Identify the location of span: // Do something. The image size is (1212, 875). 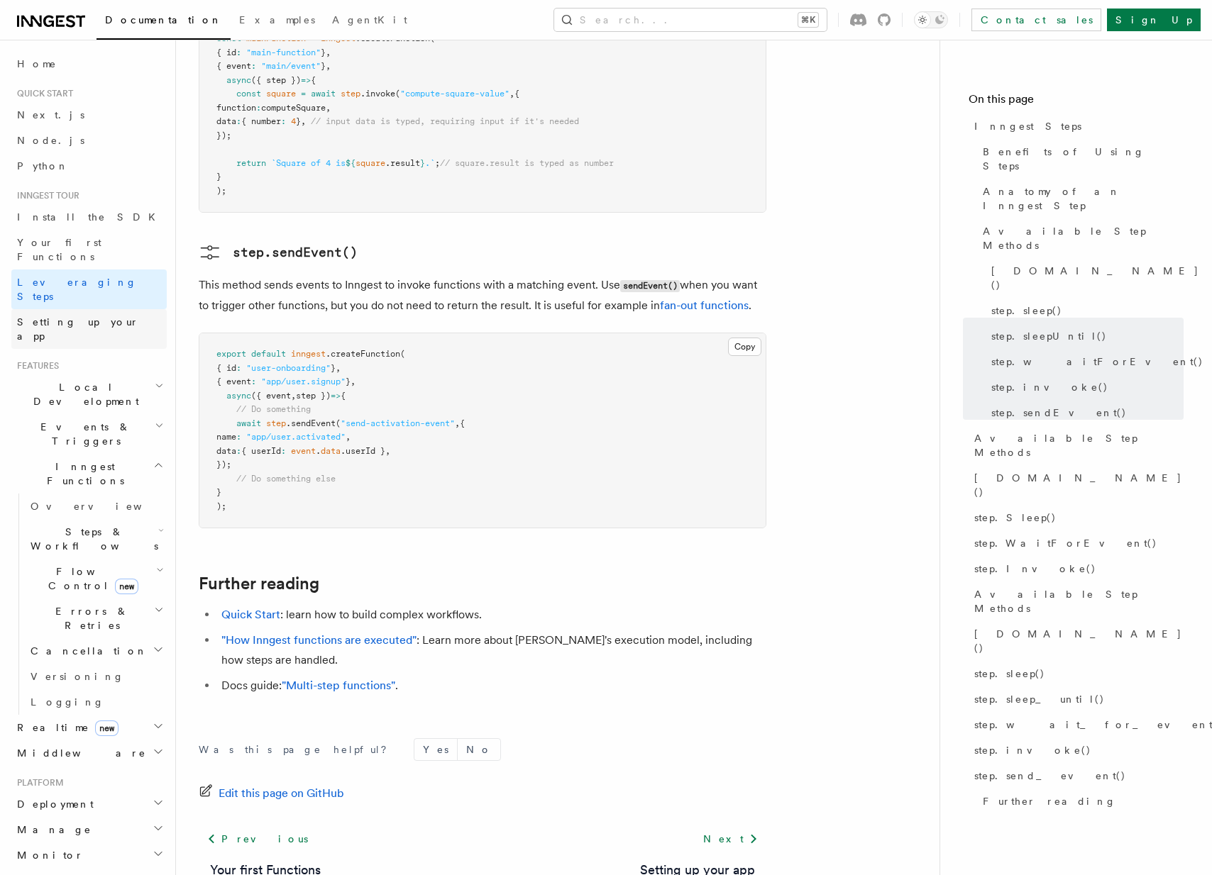
(273, 409).